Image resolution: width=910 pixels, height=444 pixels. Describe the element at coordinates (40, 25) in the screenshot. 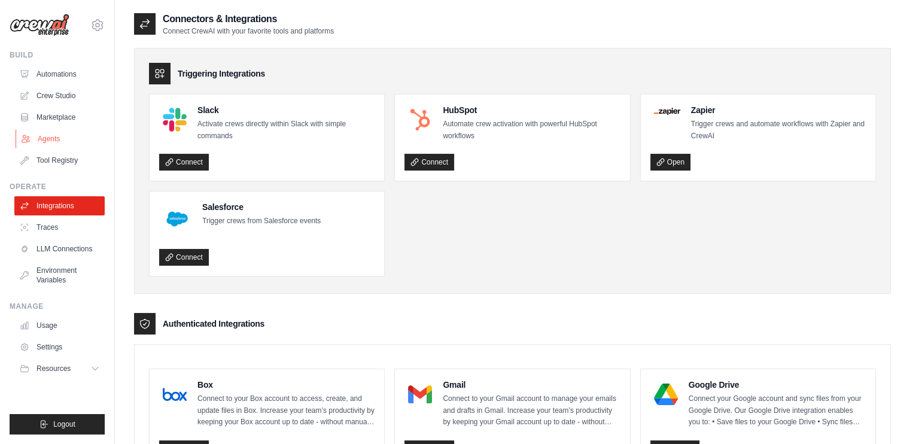

I see `img: Logo` at that location.